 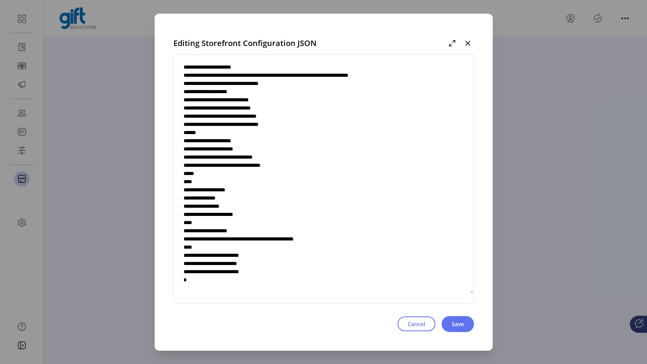 I want to click on button: Maximize, so click(x=452, y=43).